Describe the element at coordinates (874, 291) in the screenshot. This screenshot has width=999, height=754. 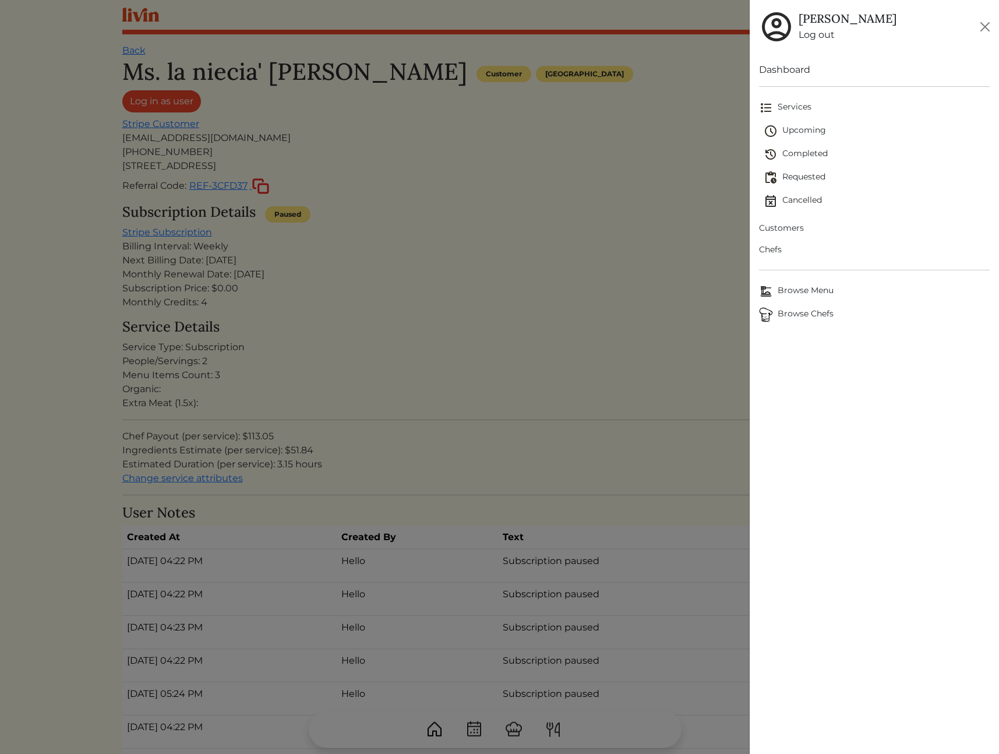
I see `span: Browse Menu` at that location.